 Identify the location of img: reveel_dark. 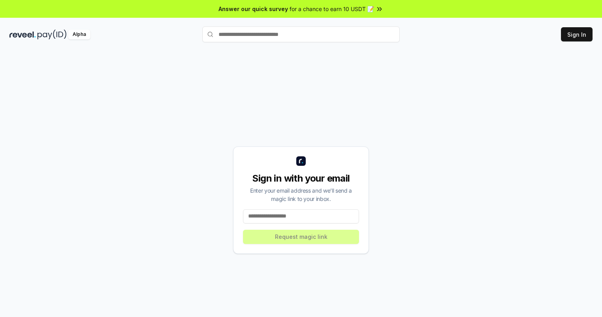
(23, 34).